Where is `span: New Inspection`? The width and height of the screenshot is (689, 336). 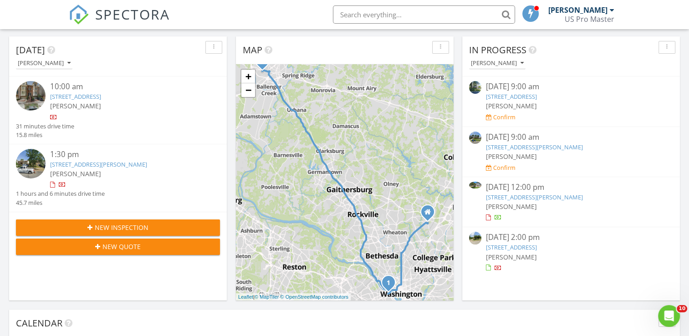
span: New Inspection is located at coordinates (122, 227).